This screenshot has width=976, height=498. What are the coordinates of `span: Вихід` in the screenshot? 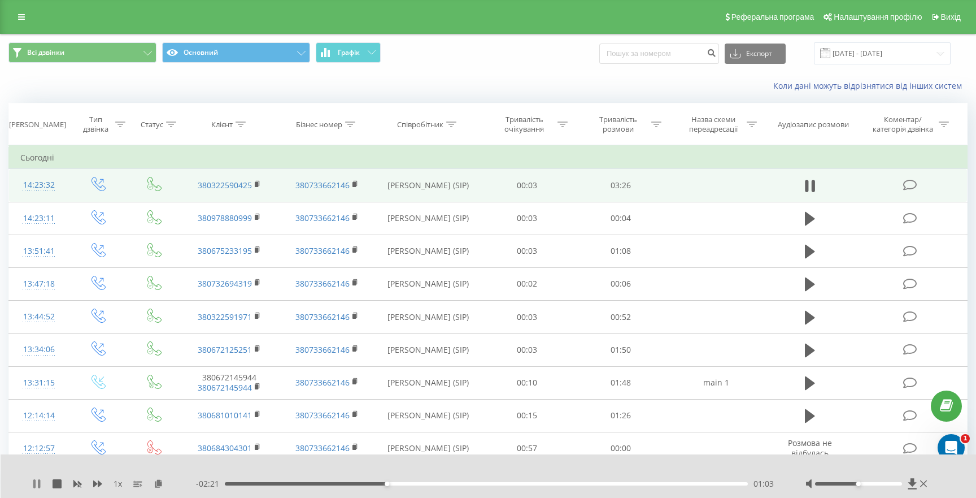 It's located at (951, 17).